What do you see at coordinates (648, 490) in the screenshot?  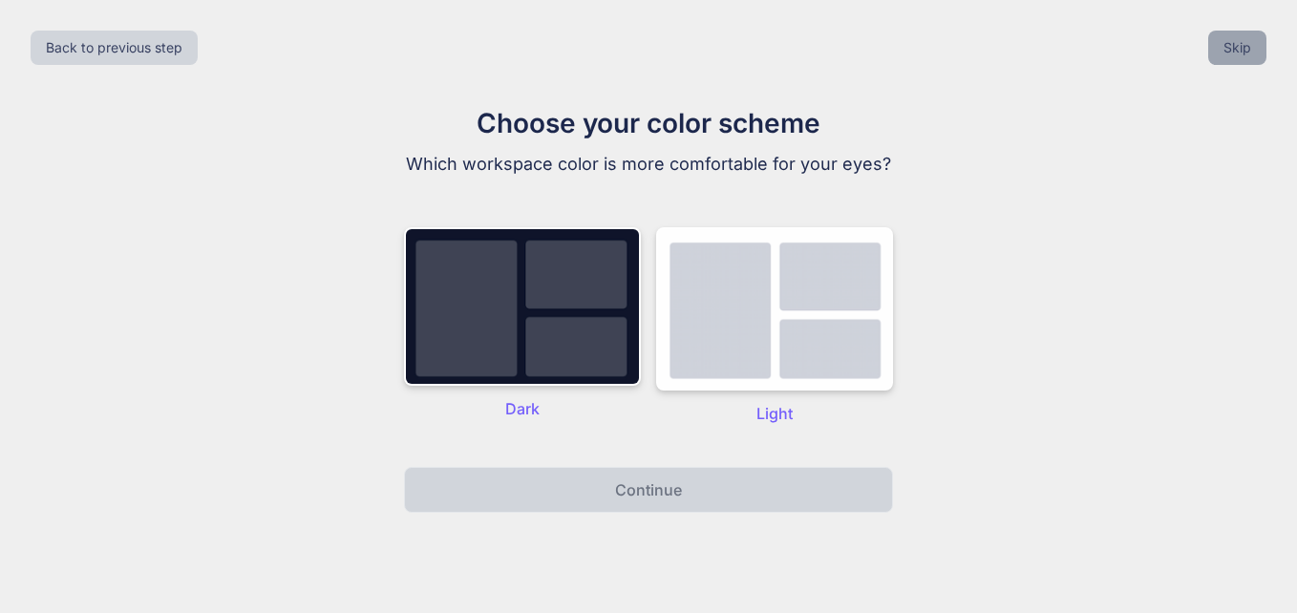 I see `button: Continue` at bounding box center [648, 490].